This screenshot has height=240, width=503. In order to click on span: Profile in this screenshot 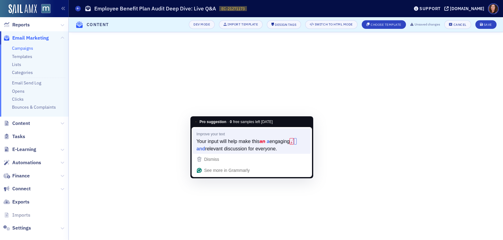, I will do `click(493, 9)`.